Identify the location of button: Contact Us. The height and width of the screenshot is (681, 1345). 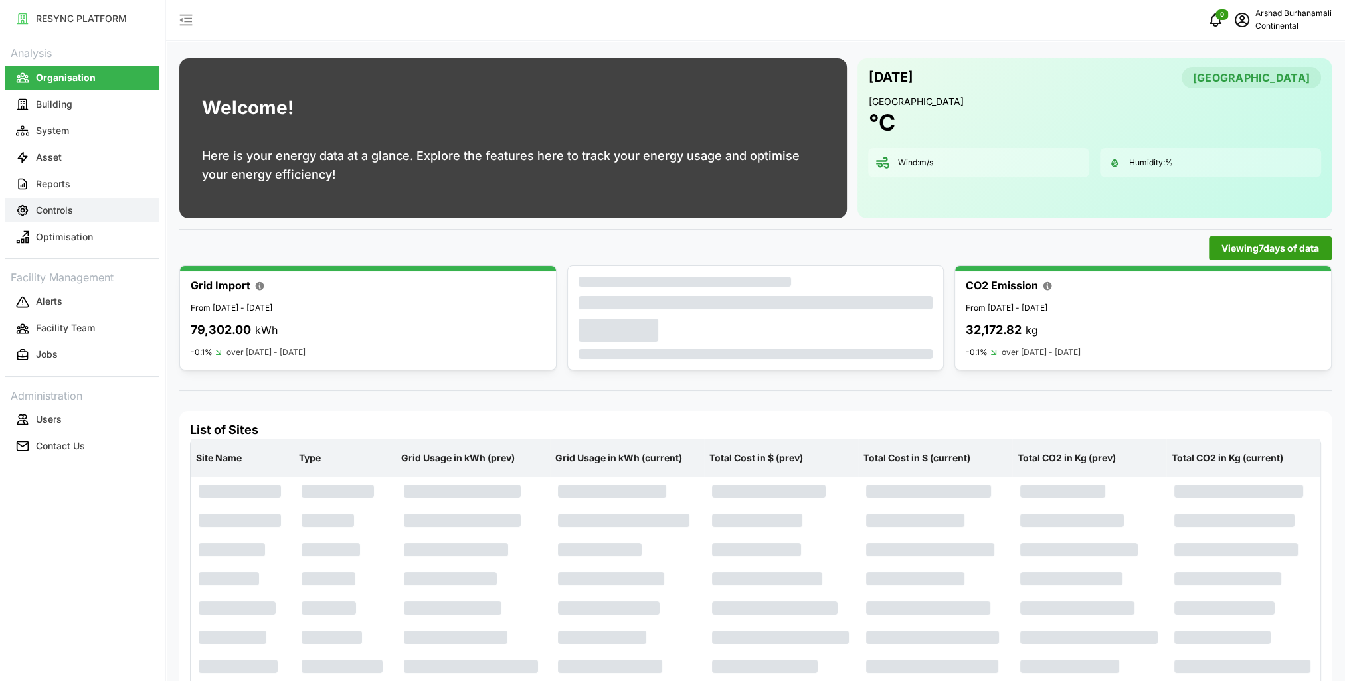
(82, 446).